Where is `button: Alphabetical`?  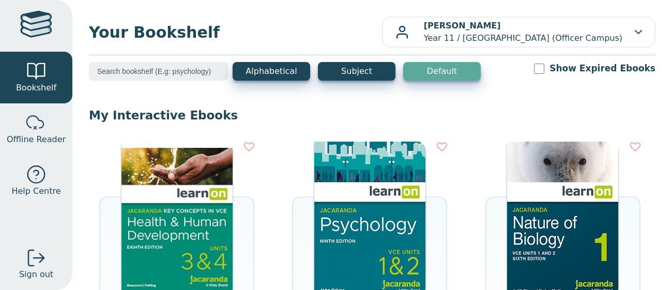
button: Alphabetical is located at coordinates (272, 71).